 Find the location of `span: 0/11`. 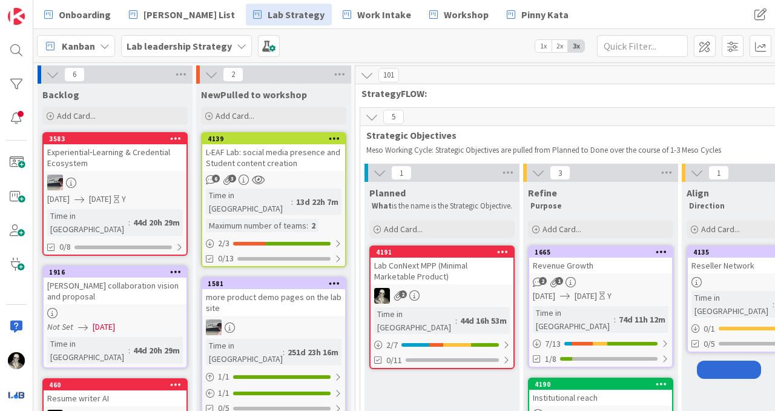

span: 0/11 is located at coordinates (394, 360).